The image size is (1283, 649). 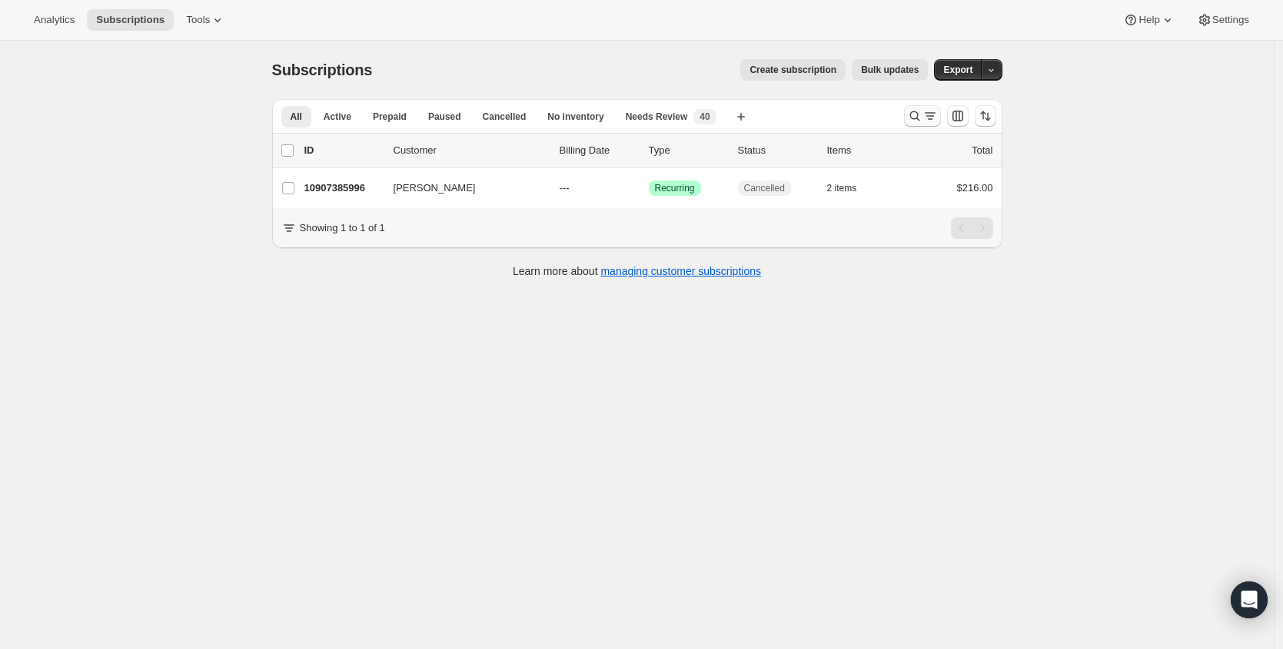 I want to click on span: Settings, so click(x=1230, y=20).